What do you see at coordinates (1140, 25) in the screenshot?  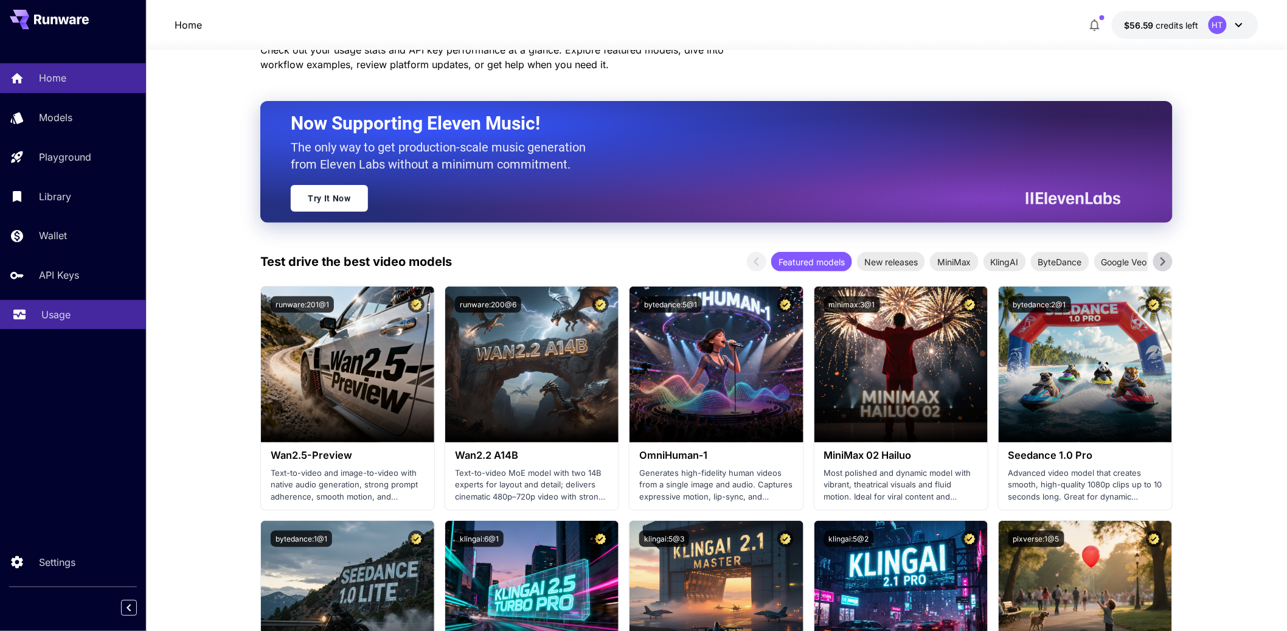 I see `span: $56.59` at bounding box center [1140, 25].